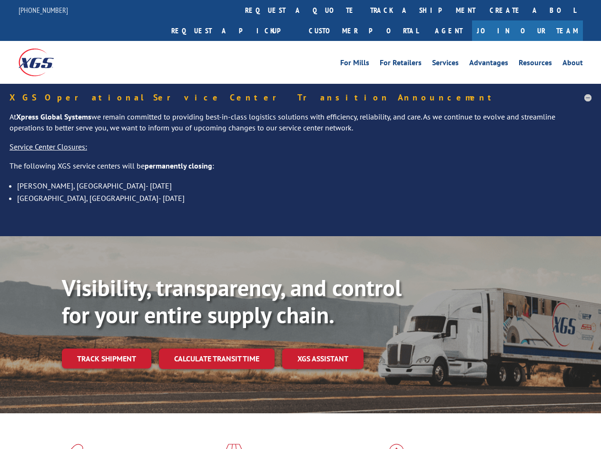 The image size is (601, 449). What do you see at coordinates (449, 30) in the screenshot?
I see `a: Agent` at bounding box center [449, 30].